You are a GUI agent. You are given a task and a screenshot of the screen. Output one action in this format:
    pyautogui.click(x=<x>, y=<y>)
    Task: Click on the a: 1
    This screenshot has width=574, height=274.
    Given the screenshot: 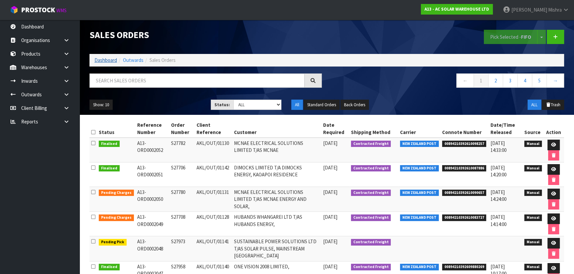 What is the action you would take?
    pyautogui.click(x=481, y=81)
    